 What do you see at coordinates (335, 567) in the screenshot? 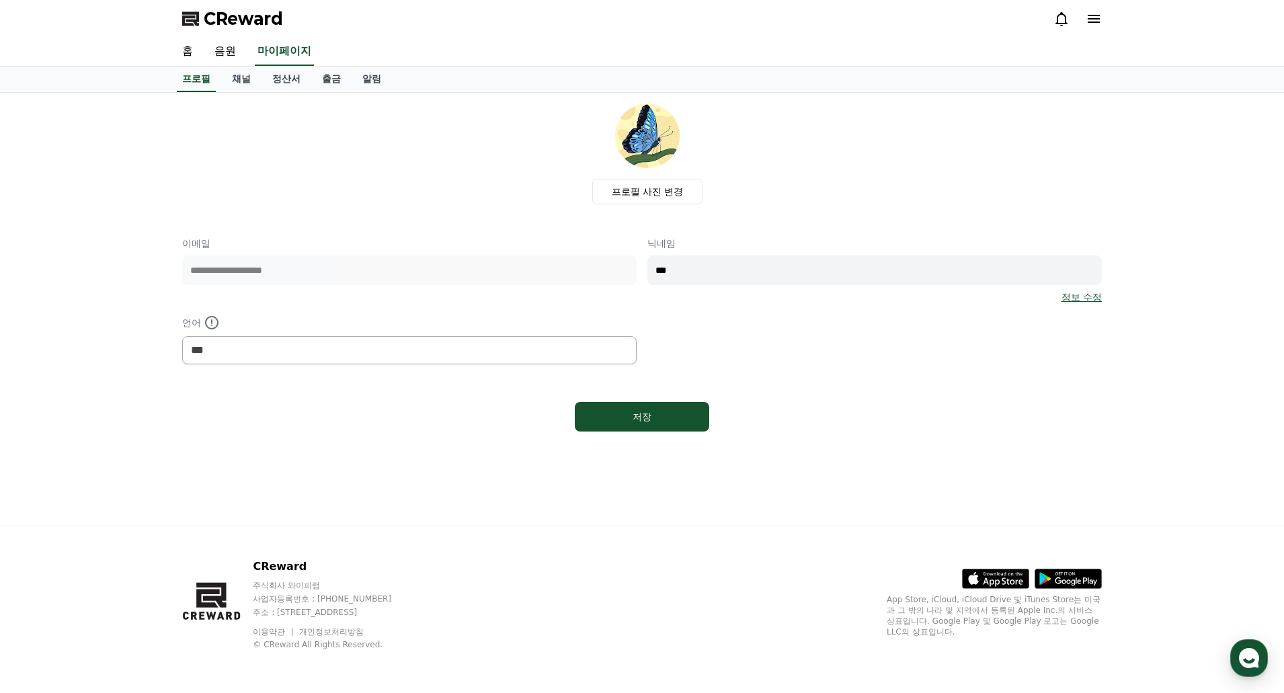
I see `p: CReward` at bounding box center [335, 567].